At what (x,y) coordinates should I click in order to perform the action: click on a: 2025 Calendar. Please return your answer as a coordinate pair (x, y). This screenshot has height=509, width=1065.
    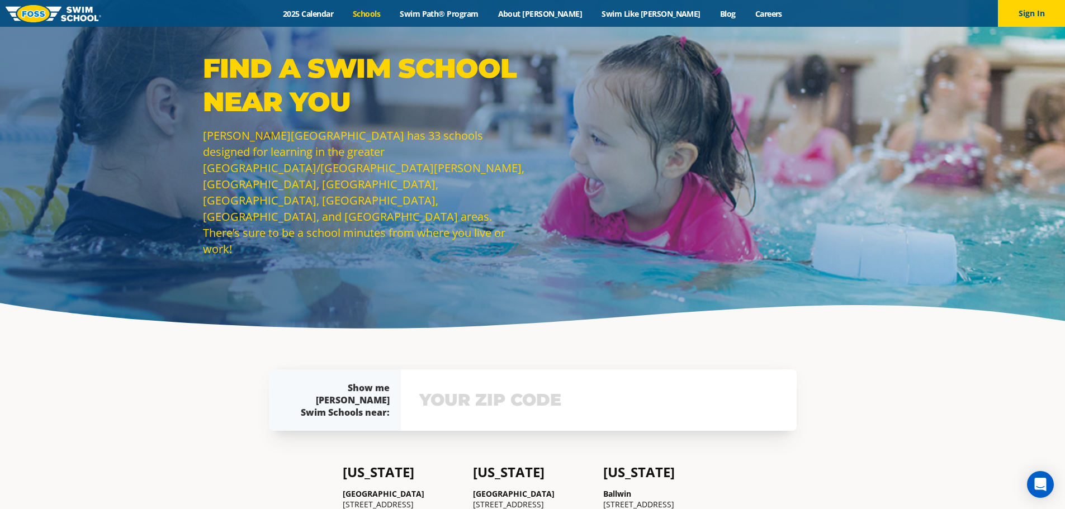
    Looking at the image, I should click on (308, 13).